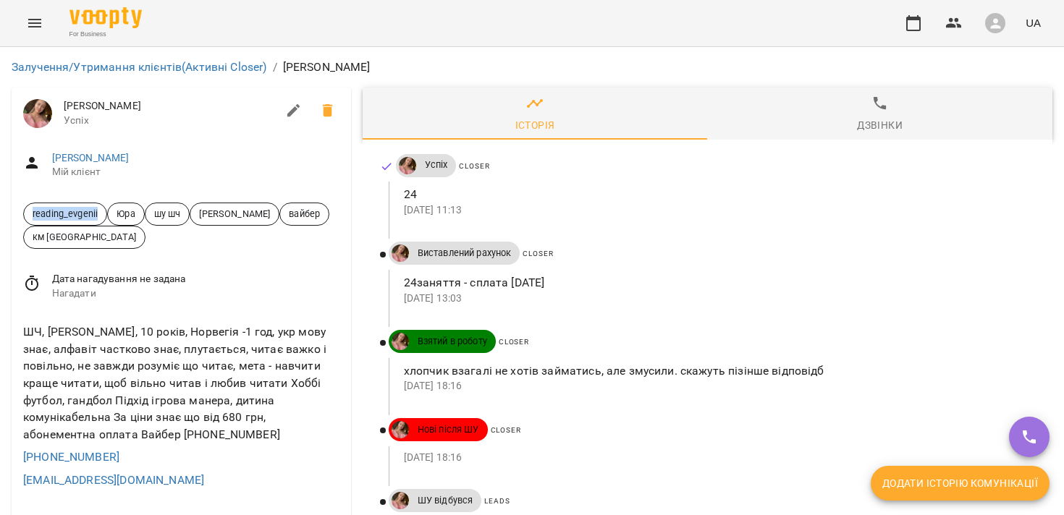 This screenshot has width=1064, height=515. I want to click on a: Залучення/Утримання клієнтів(Активні Closer), so click(139, 67).